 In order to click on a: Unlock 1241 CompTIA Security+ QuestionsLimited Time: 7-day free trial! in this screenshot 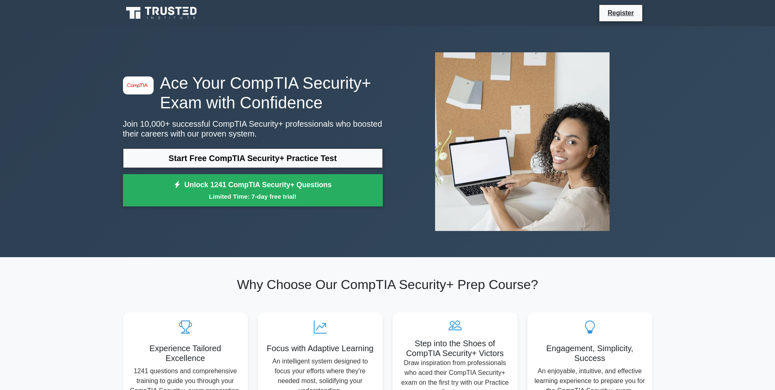, I will do `click(253, 190)`.